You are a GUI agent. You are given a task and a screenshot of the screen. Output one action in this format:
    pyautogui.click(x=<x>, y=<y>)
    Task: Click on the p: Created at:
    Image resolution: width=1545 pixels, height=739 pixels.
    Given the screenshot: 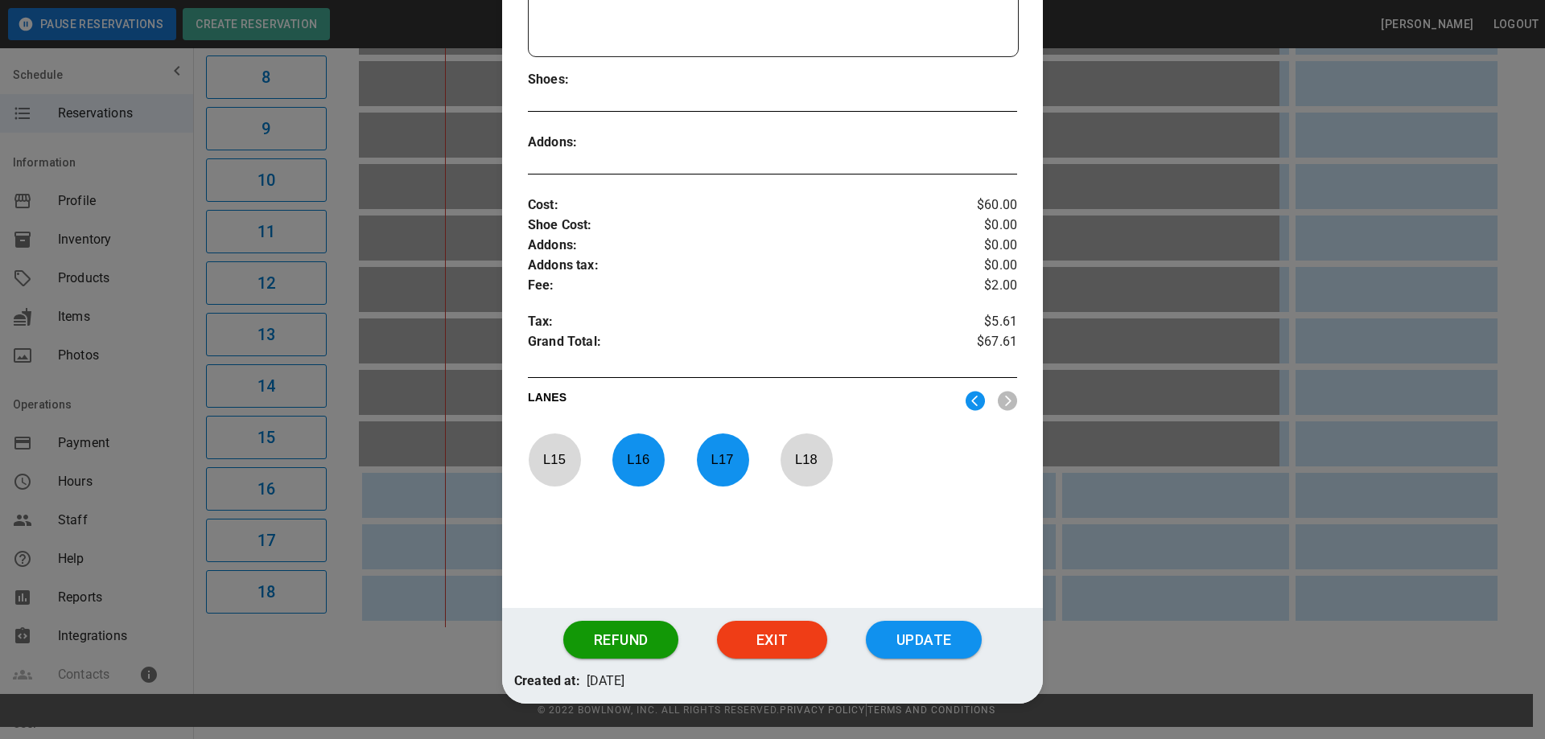 What is the action you would take?
    pyautogui.click(x=547, y=682)
    